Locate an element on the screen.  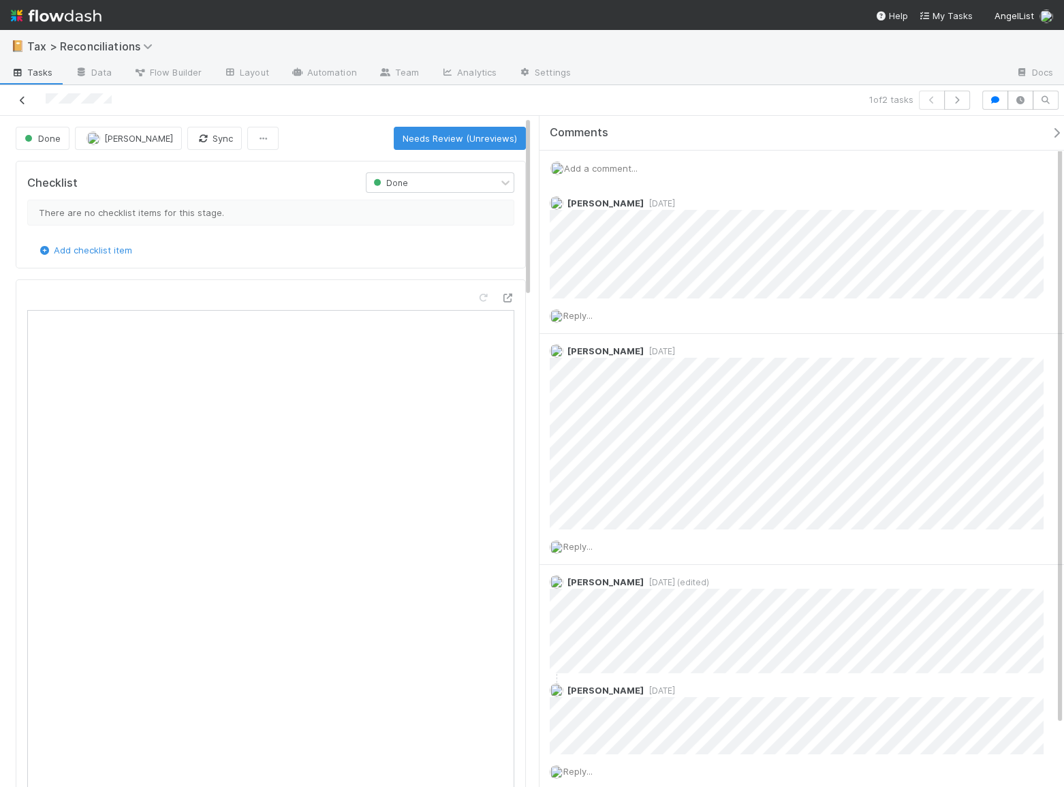
img: logo-inverted-e16ddd16eac7371096b0.svg is located at coordinates (56, 16).